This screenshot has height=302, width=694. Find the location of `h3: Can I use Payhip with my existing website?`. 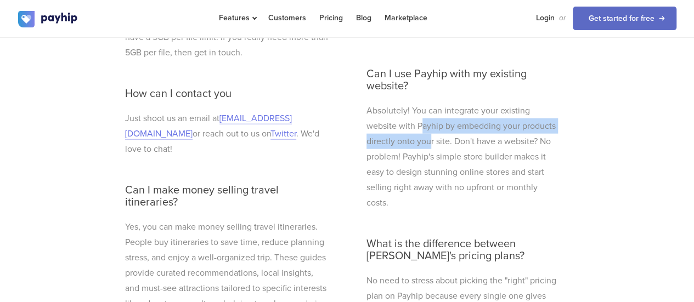

h3: Can I use Payhip with my existing website? is located at coordinates (463, 80).